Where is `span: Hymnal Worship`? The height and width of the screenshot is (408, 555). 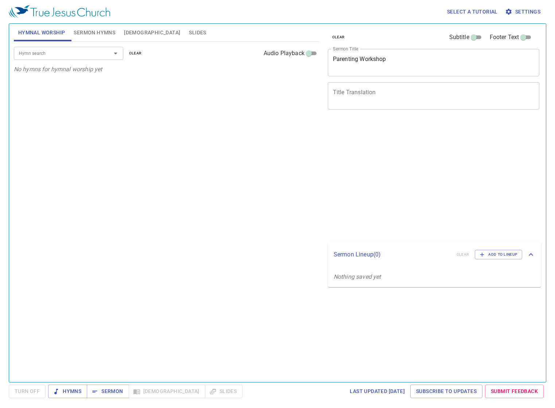 span: Hymnal Worship is located at coordinates (42, 32).